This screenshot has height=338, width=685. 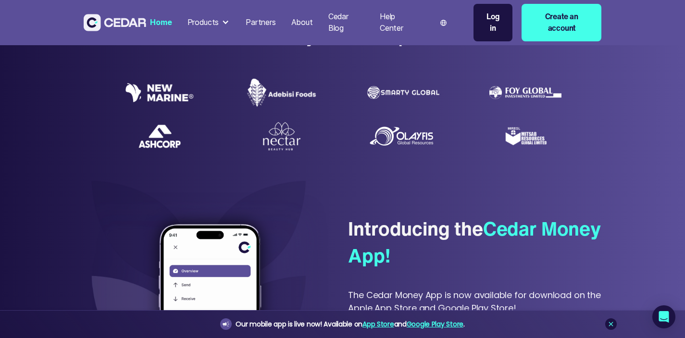 What do you see at coordinates (161, 23) in the screenshot?
I see `div: Home` at bounding box center [161, 23].